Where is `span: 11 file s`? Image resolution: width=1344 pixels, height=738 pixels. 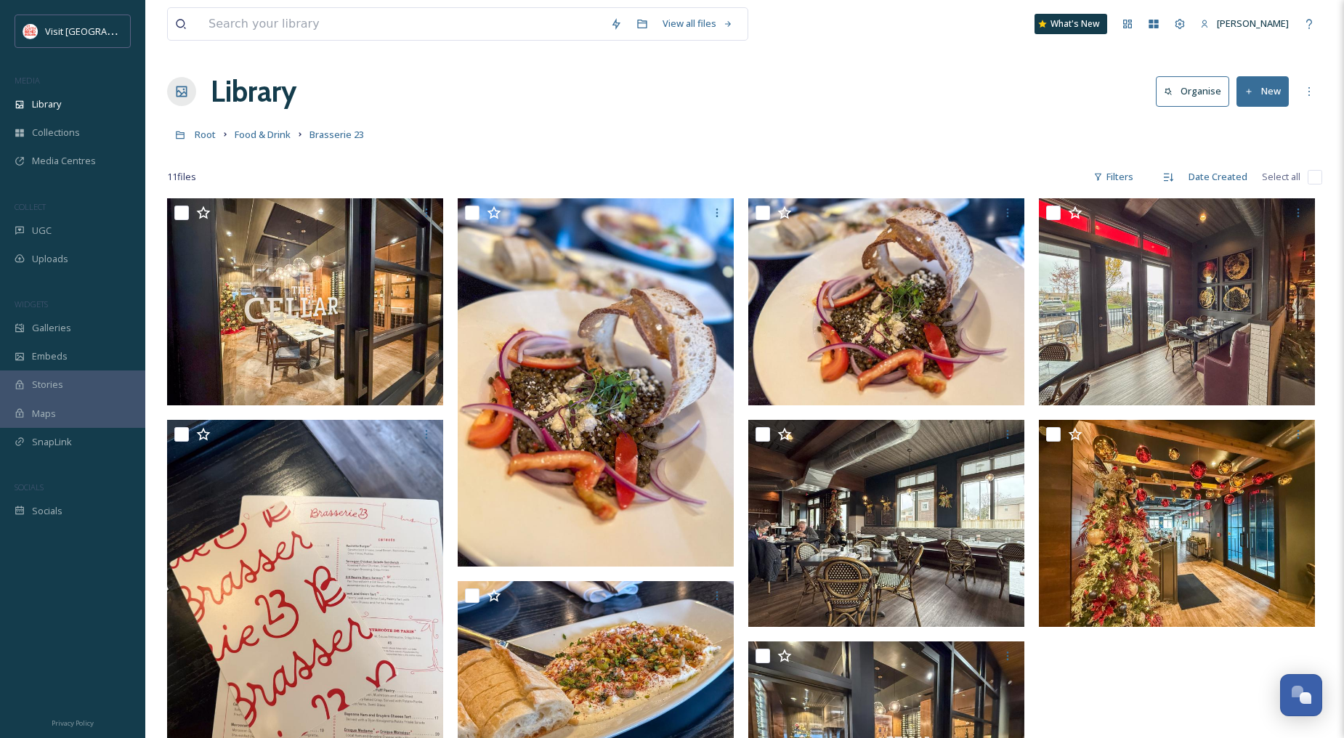 span: 11 file s is located at coordinates (182, 177).